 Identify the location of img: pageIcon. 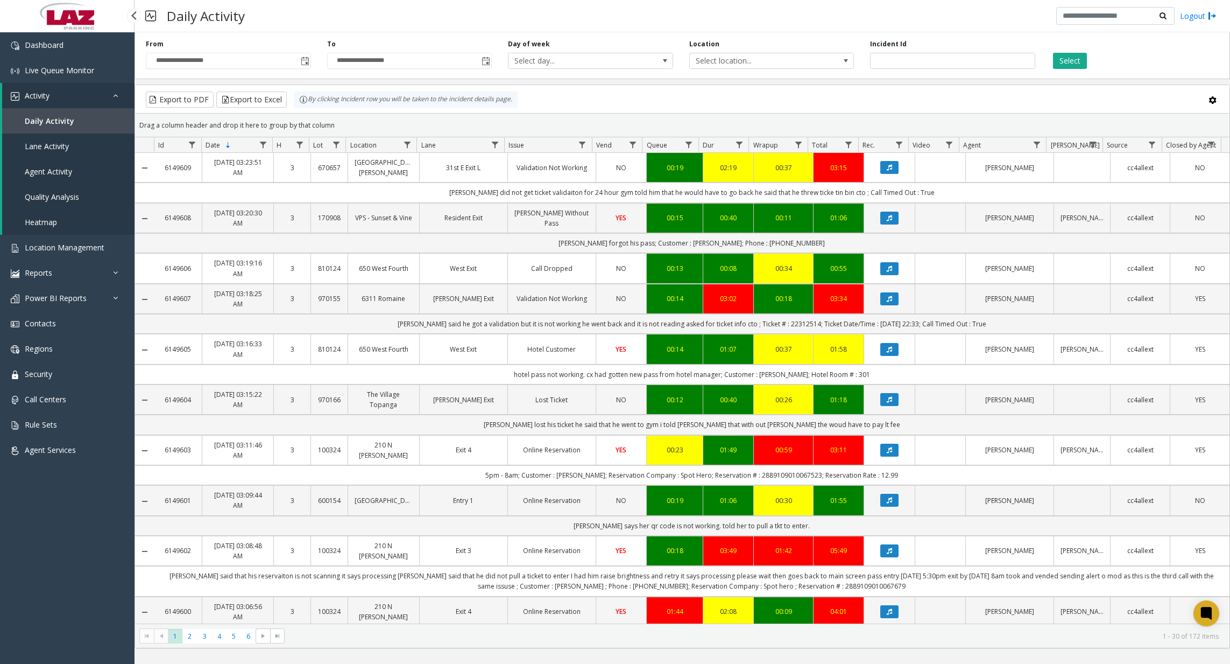
(151, 16).